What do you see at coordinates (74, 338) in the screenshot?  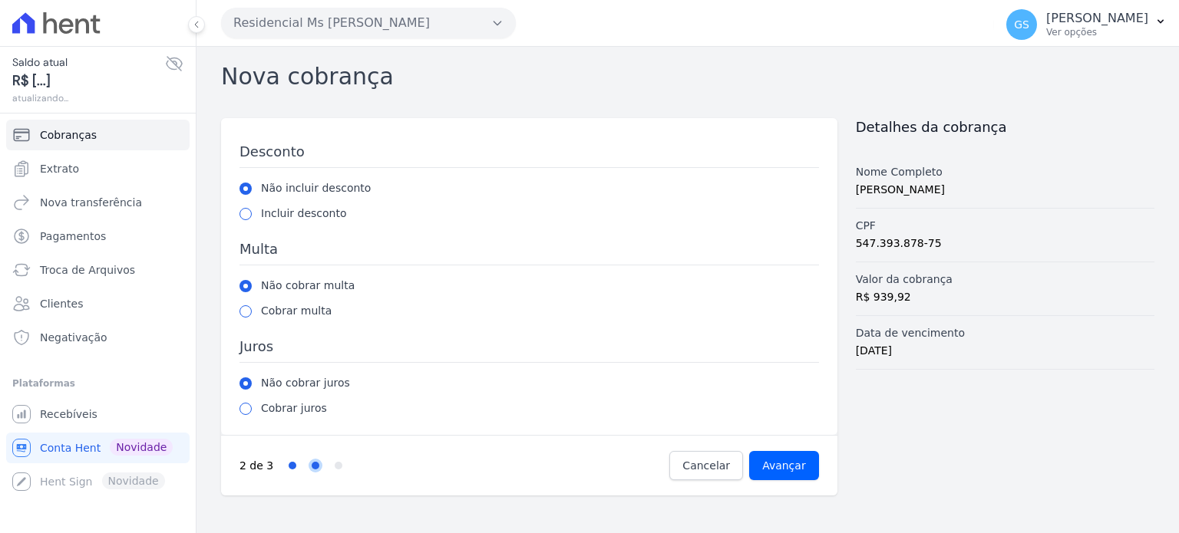 I see `span: Negativação` at bounding box center [74, 338].